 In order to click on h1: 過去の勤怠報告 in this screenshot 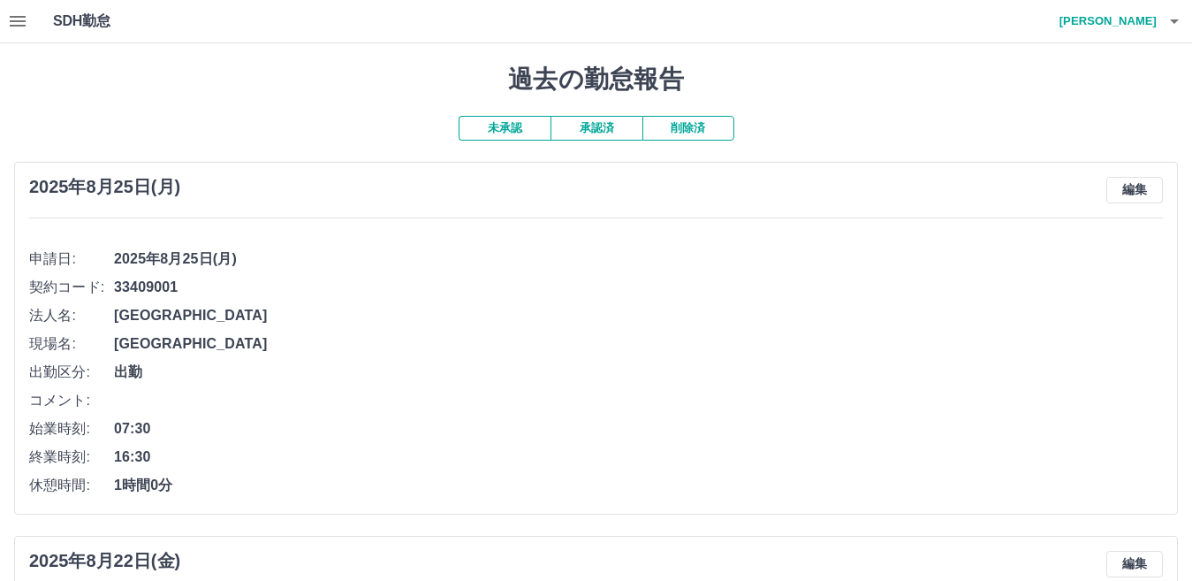, I will do `click(596, 80)`.